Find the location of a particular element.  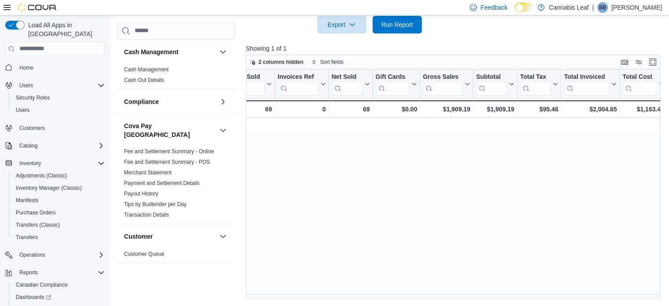

p: Showing 1 of 1 is located at coordinates (455, 48).